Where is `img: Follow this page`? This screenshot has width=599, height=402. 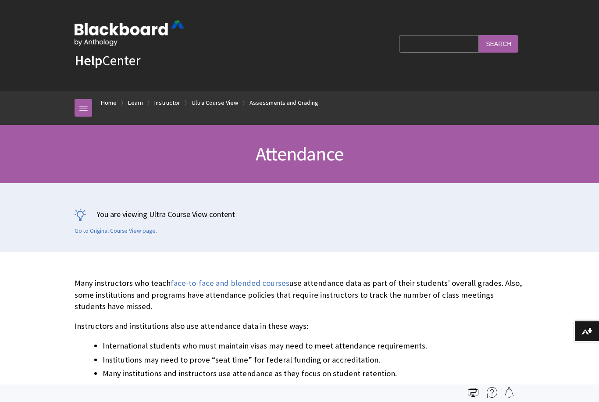
img: Follow this page is located at coordinates (509, 392).